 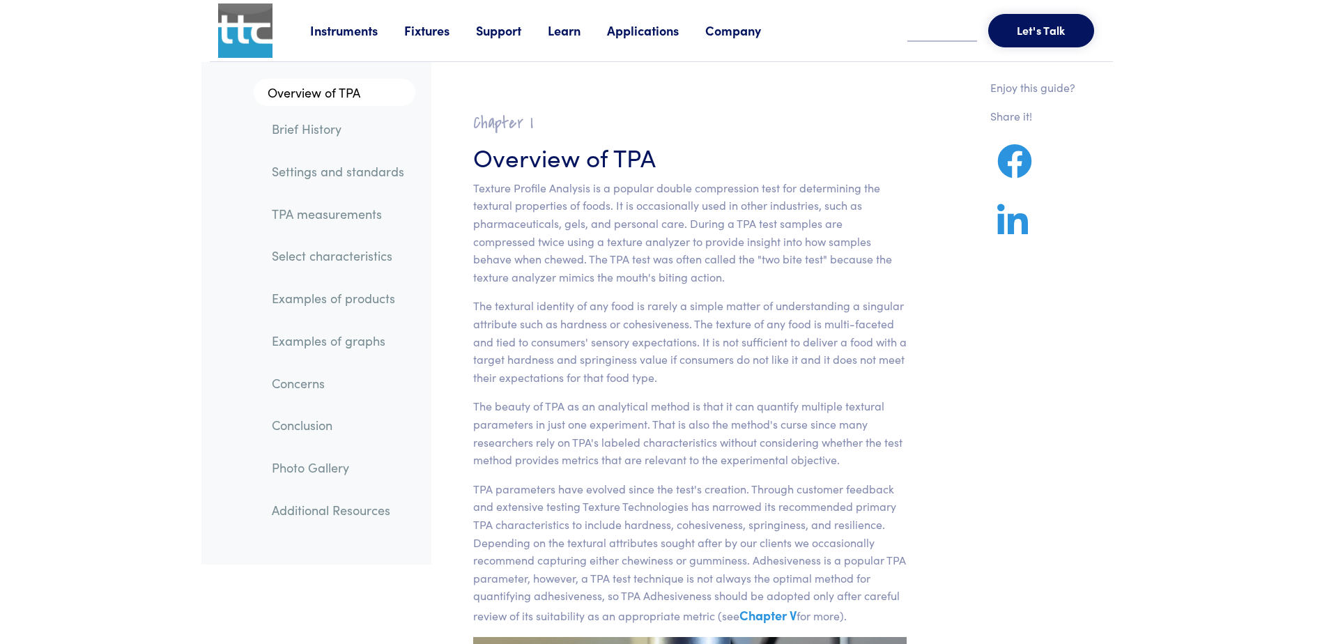 What do you see at coordinates (746, 30) in the screenshot?
I see `a: Company` at bounding box center [746, 30].